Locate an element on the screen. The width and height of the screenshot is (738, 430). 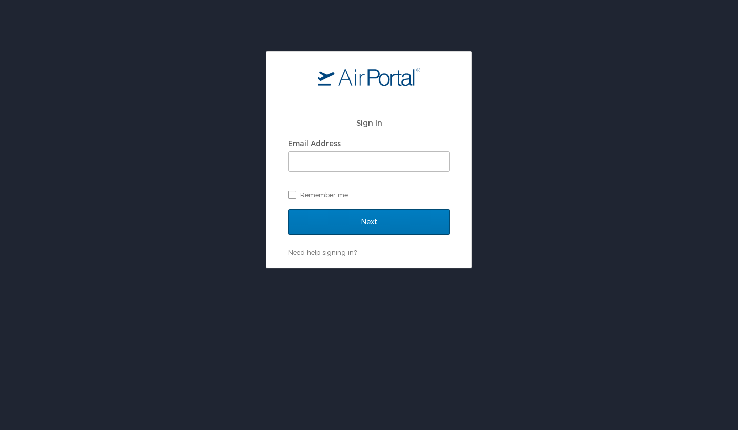
label: Email Address is located at coordinates (314, 143).